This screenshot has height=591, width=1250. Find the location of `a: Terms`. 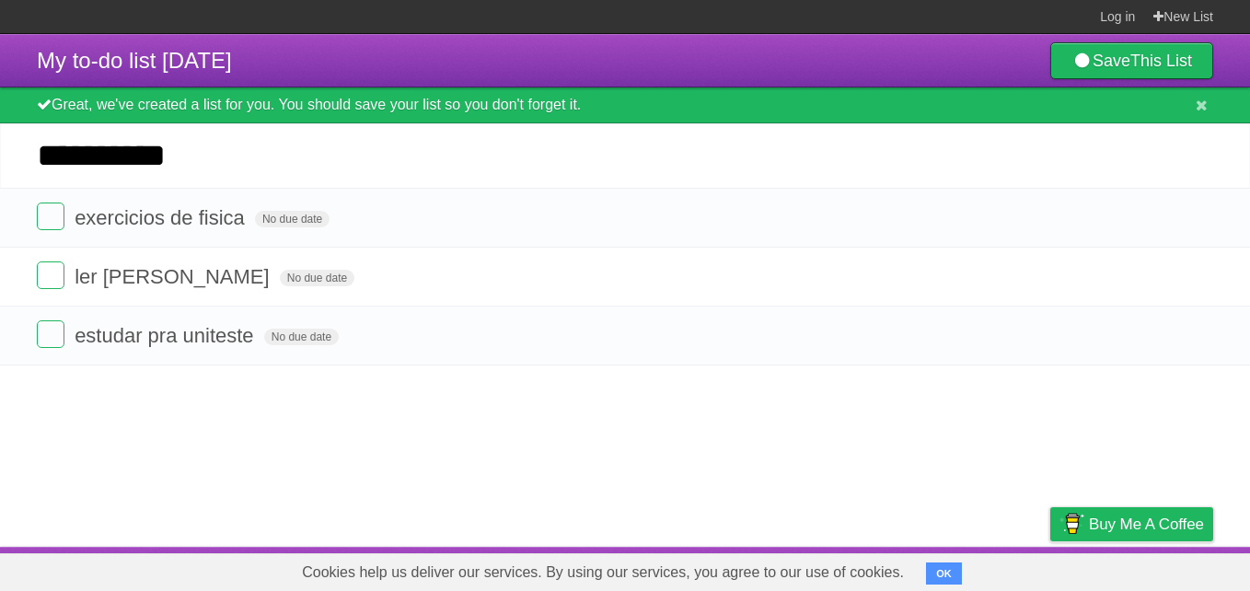

a: Terms is located at coordinates (984, 569).